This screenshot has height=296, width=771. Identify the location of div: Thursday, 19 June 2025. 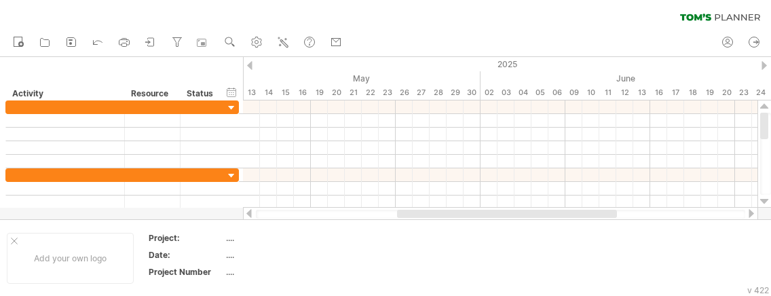
(709, 92).